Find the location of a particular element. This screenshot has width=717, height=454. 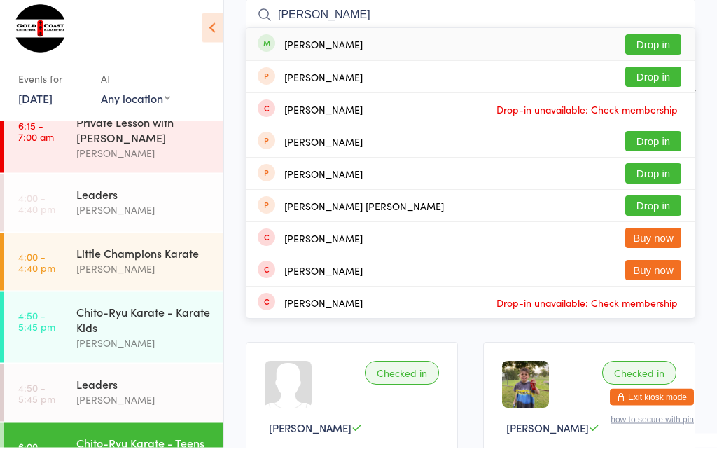

button: how to secure with pin is located at coordinates (652, 426).